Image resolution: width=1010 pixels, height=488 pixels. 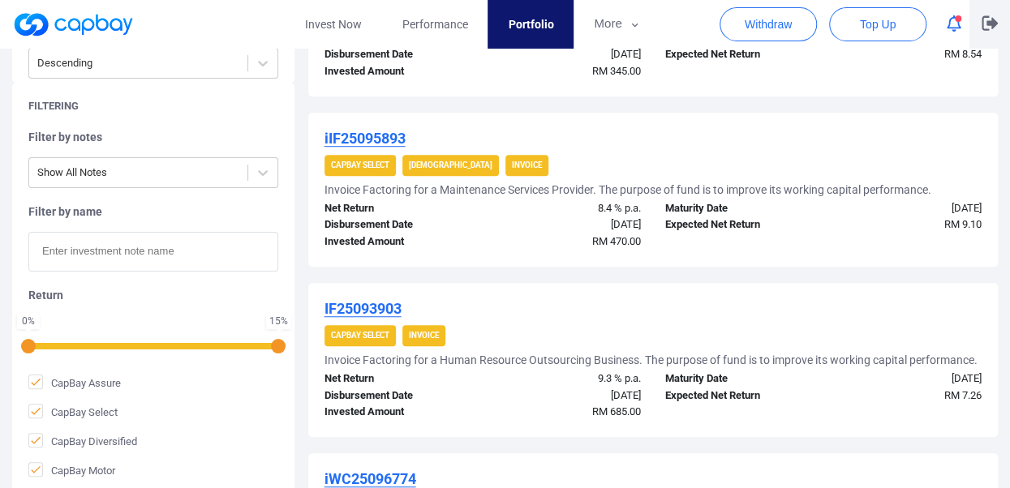 I want to click on span: CapBay Select, so click(x=73, y=412).